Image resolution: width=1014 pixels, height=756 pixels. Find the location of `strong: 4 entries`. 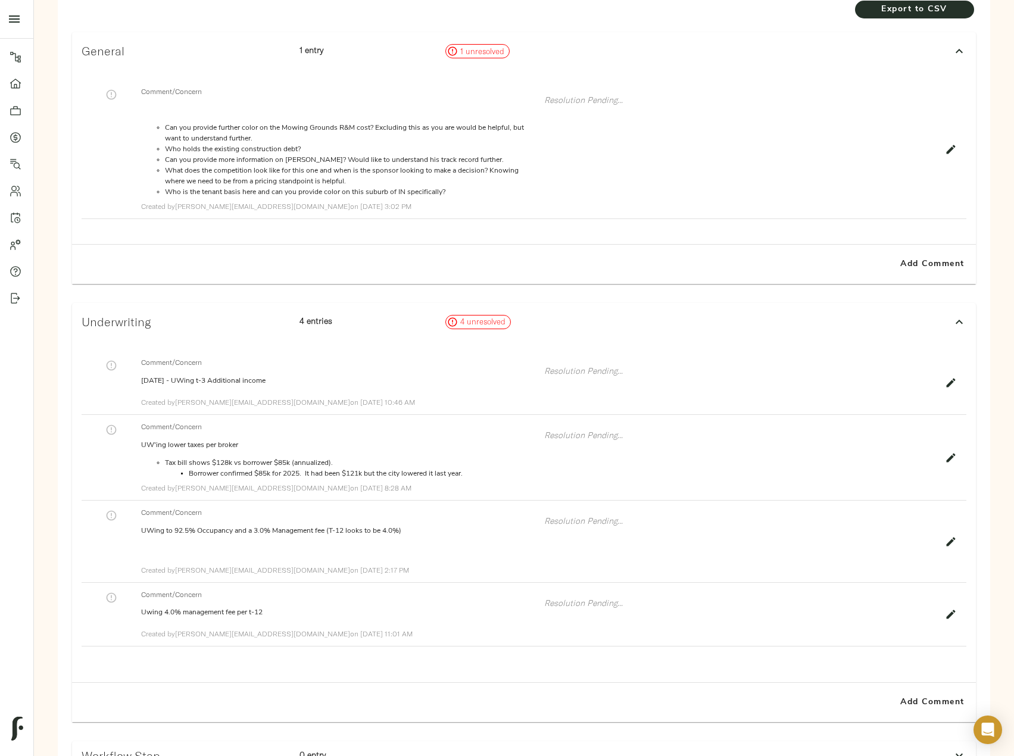

strong: 4 entries is located at coordinates (316, 321).